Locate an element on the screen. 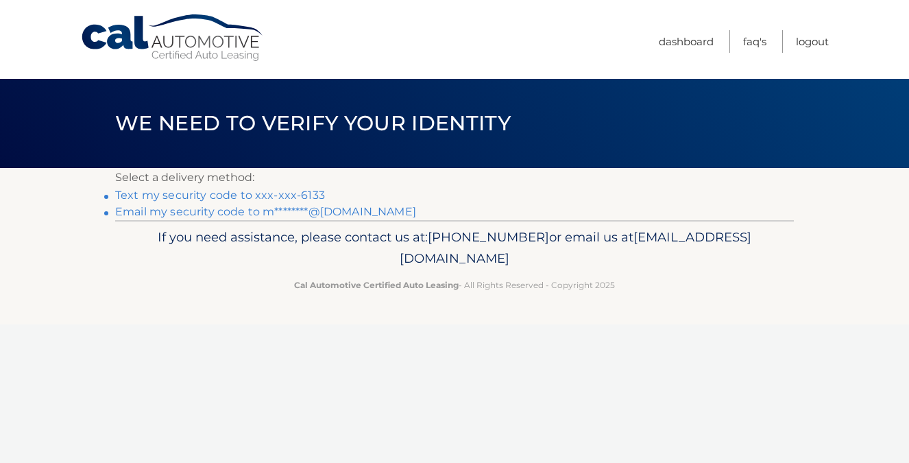  span: We need to verify your identity is located at coordinates (313, 123).